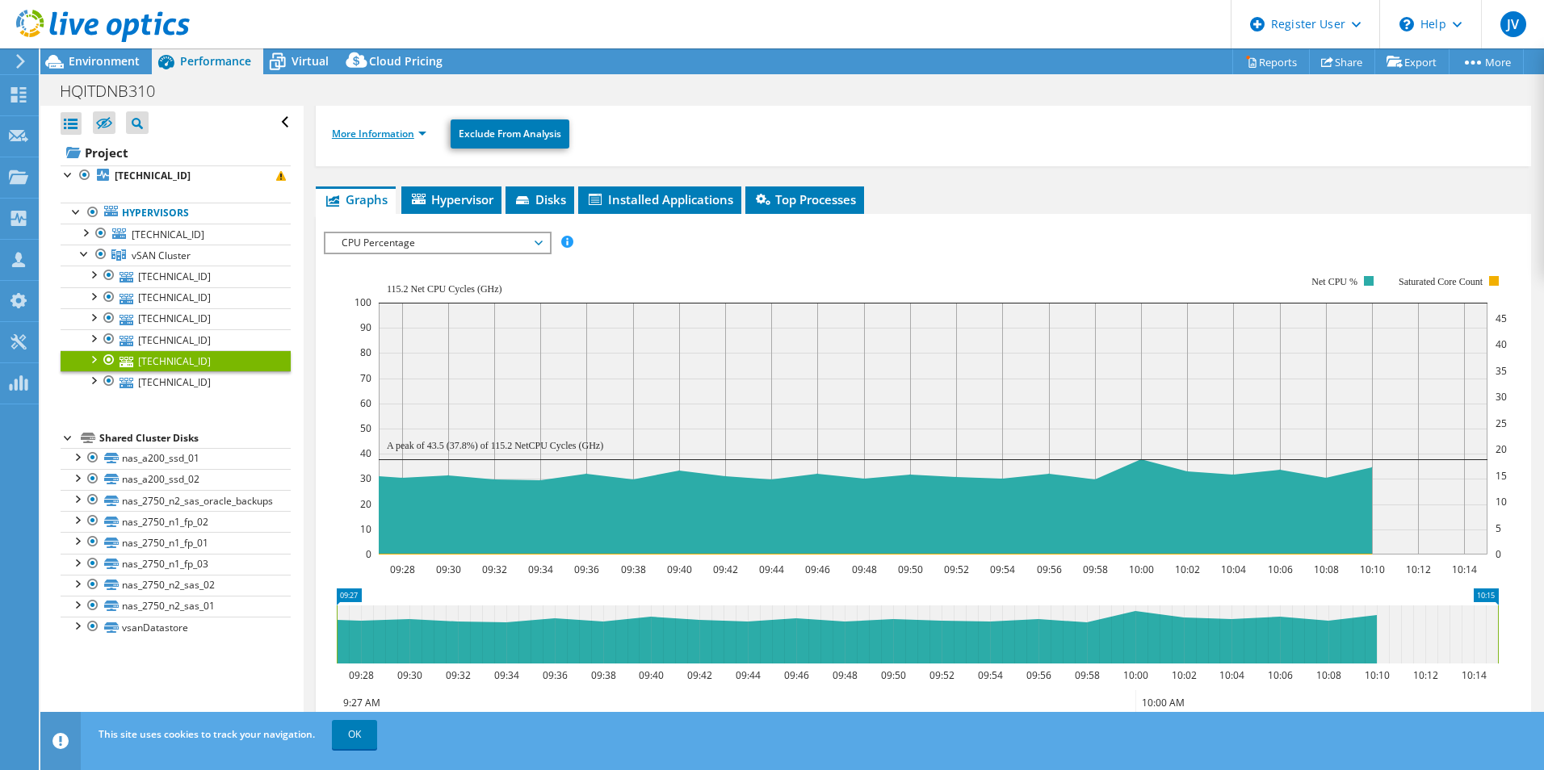 The image size is (1544, 770). I want to click on text: 90, so click(366, 327).